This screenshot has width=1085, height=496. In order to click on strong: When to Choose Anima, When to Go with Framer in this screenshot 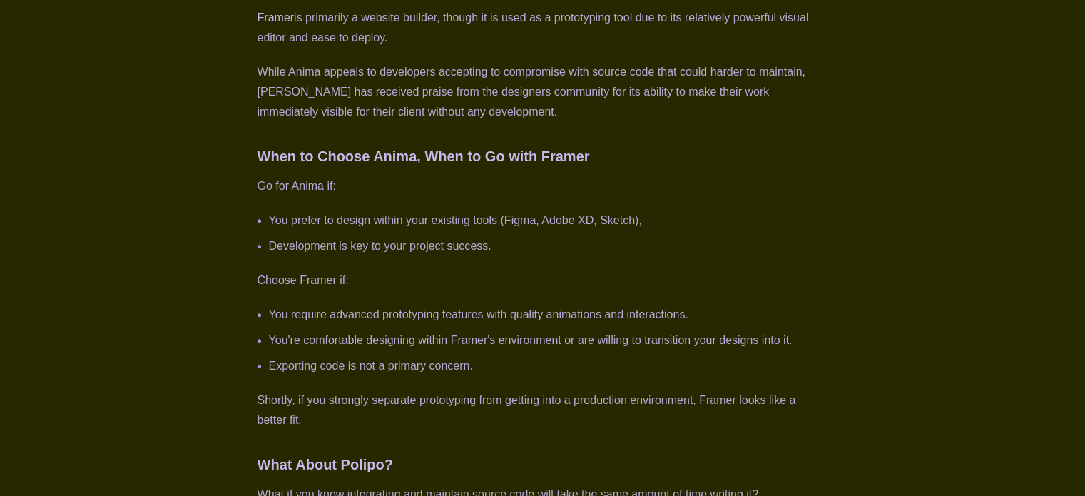, I will do `click(424, 156)`.